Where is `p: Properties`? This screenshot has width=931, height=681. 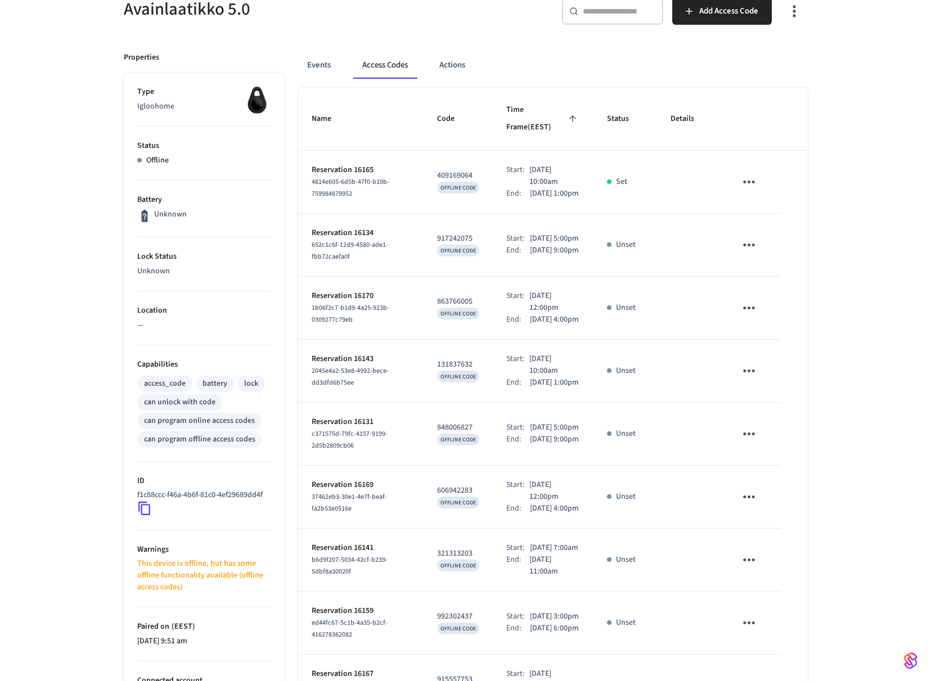 p: Properties is located at coordinates (141, 57).